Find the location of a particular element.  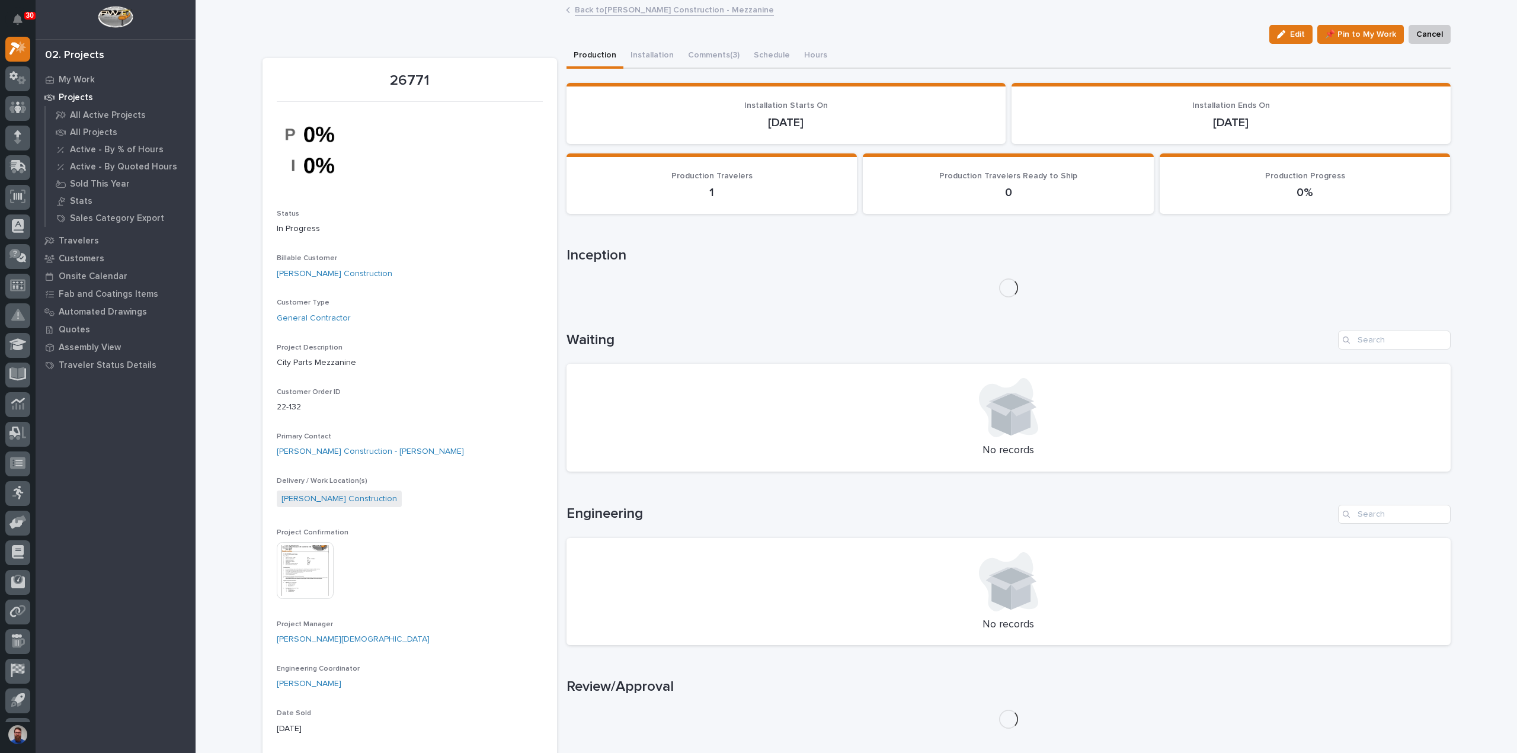

button: 📌 Pin to My Work is located at coordinates (1360, 34).